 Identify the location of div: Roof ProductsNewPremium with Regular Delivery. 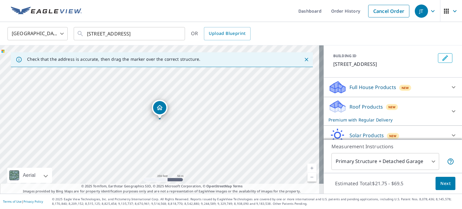
(393, 111).